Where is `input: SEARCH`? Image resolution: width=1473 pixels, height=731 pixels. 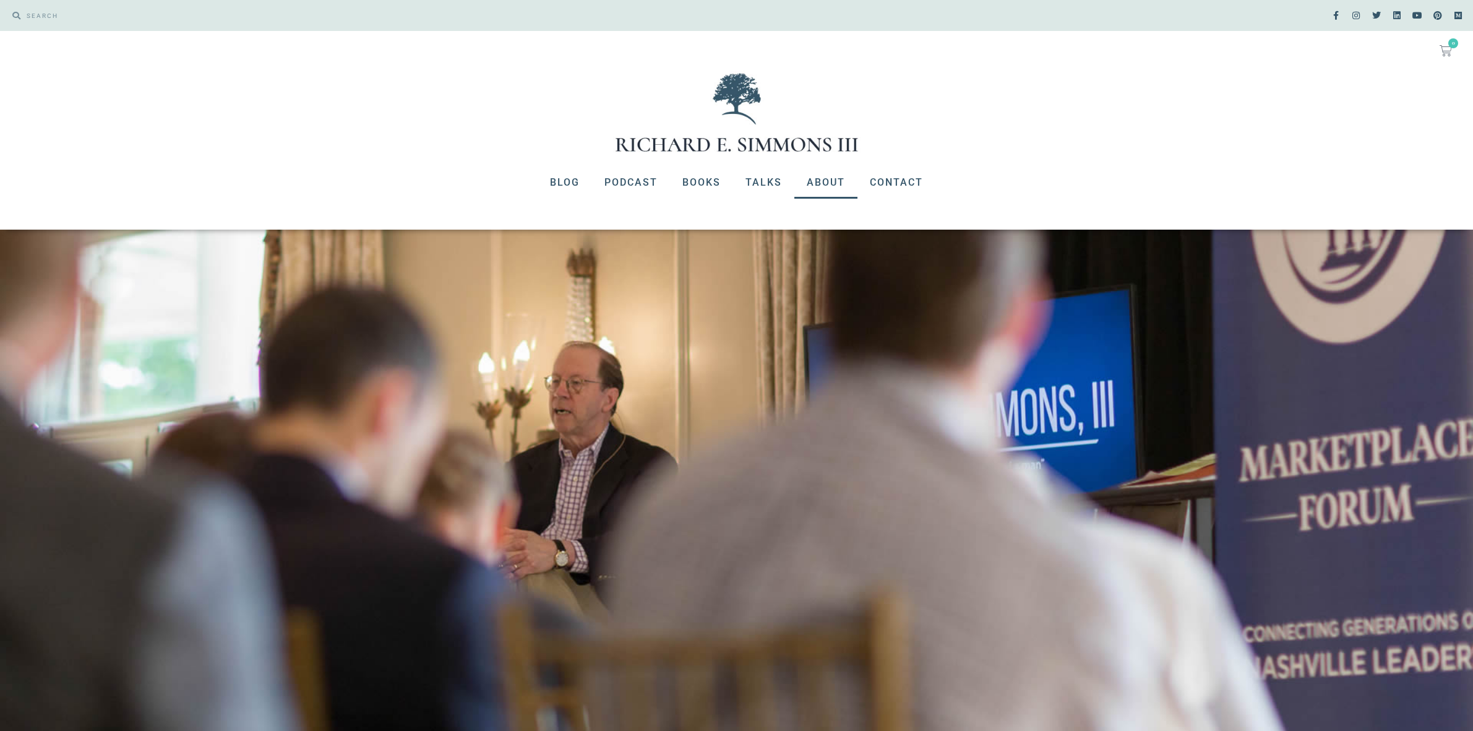
input: SEARCH is located at coordinates (376, 15).